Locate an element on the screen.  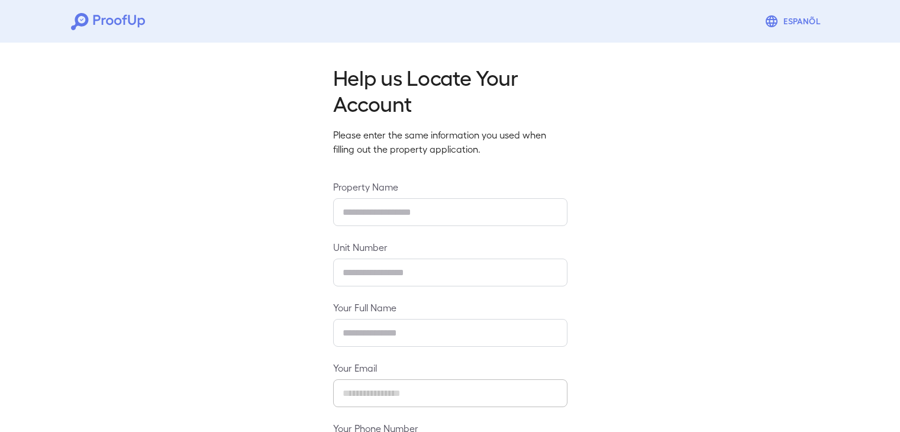
label: Your Email is located at coordinates (450, 367).